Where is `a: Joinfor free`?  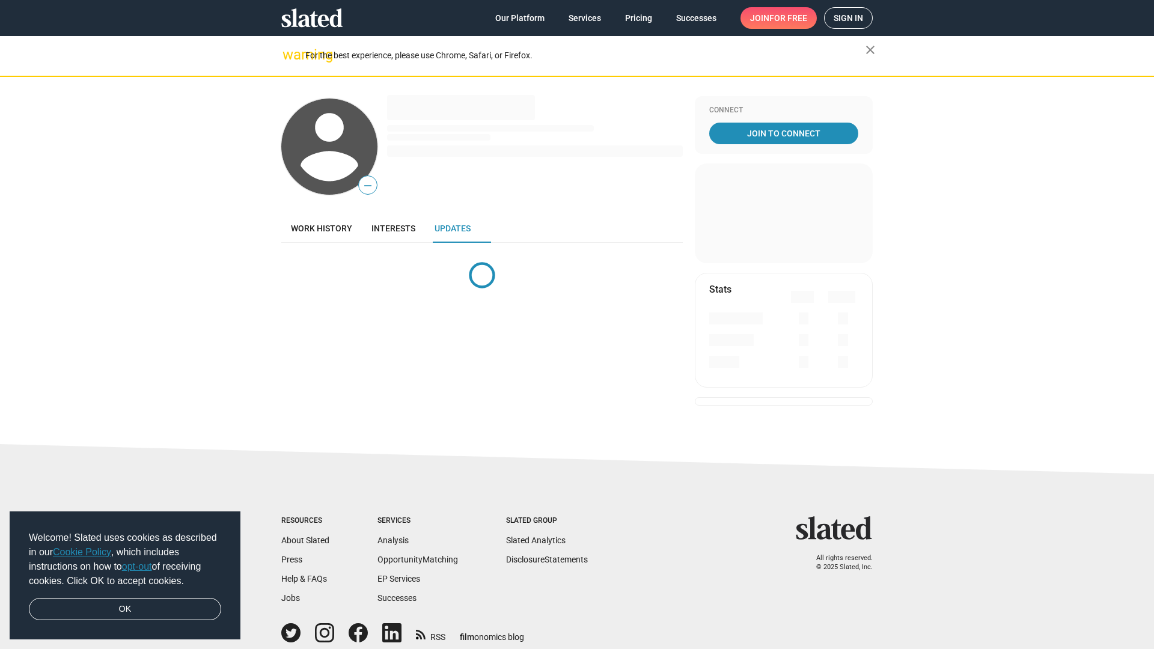
a: Joinfor free is located at coordinates (779, 18).